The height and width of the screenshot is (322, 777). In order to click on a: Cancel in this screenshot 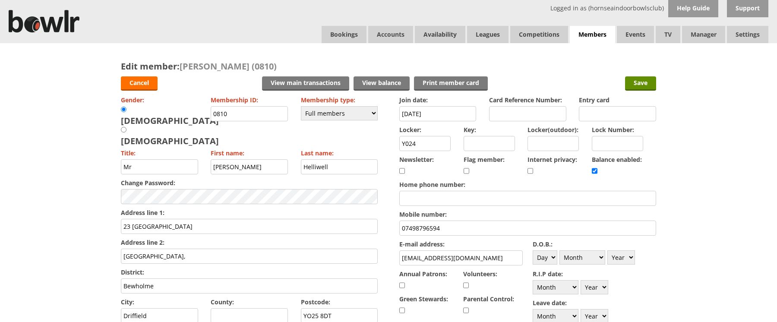, I will do `click(139, 83)`.